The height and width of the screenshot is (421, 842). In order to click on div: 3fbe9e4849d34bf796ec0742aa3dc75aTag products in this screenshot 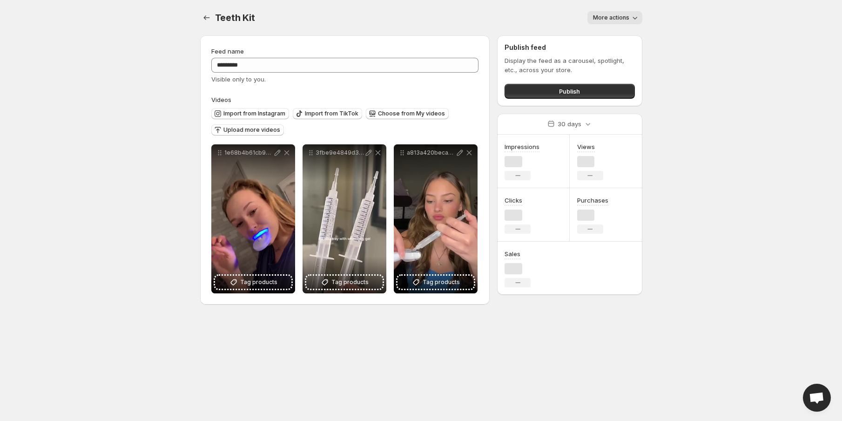, I will do `click(344, 219)`.